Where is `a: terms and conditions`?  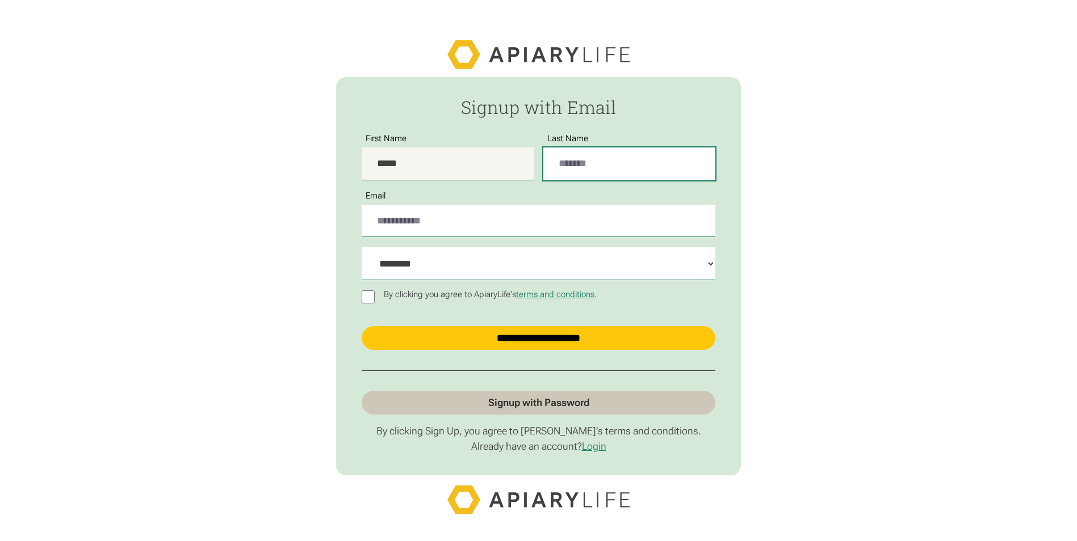
a: terms and conditions is located at coordinates (555, 295).